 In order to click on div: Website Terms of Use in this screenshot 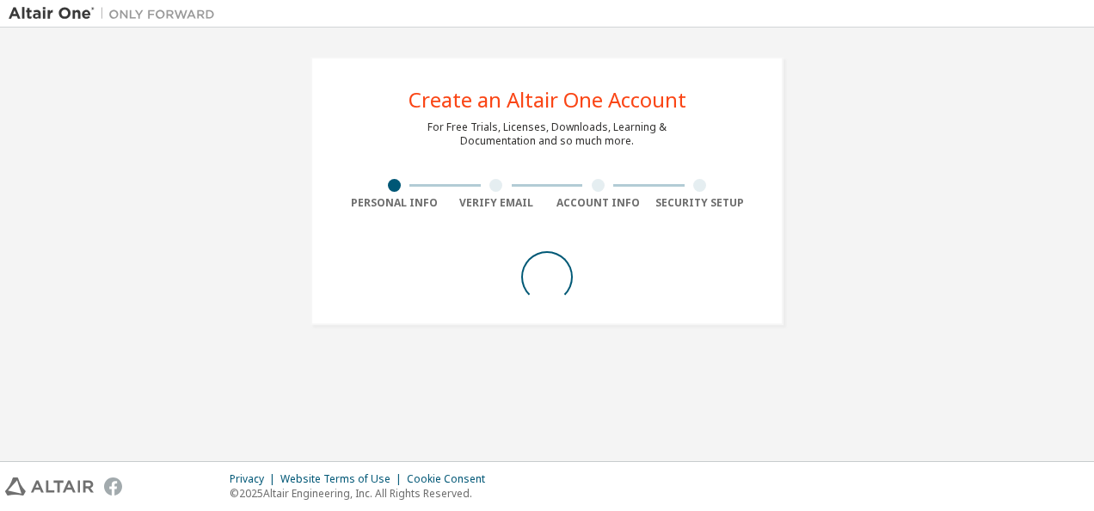, I will do `click(343, 479)`.